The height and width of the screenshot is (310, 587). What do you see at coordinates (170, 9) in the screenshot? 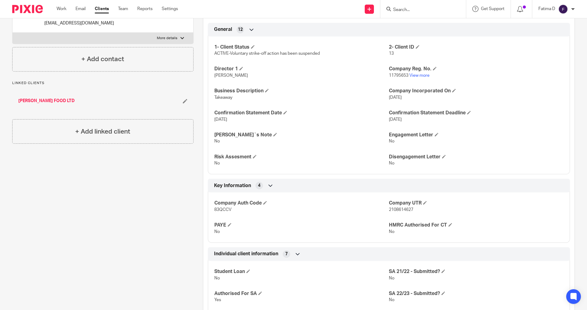
I see `a: Settings` at bounding box center [170, 9].